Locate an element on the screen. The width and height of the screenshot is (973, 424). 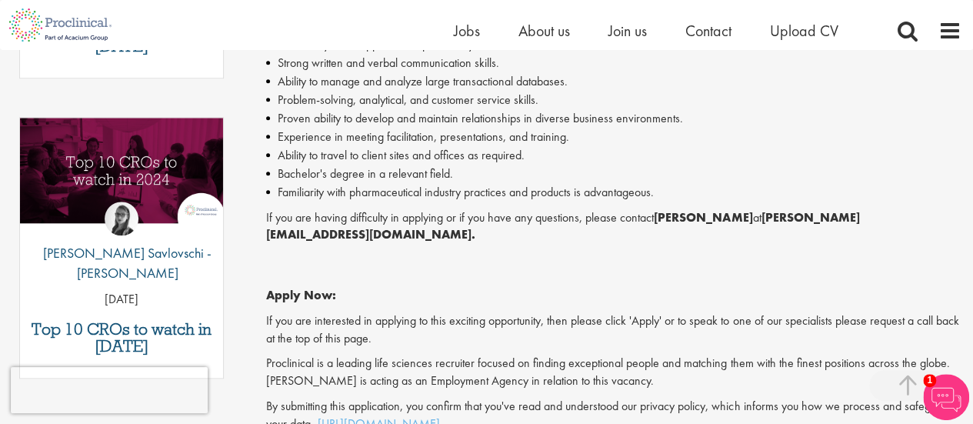
img: Top 10 CROs to watch in 2024 is located at coordinates (122, 170).